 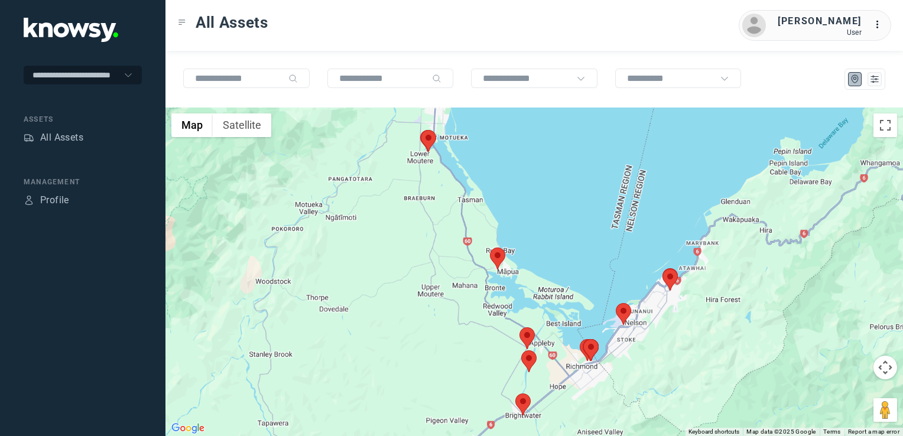 What do you see at coordinates (182, 22) in the screenshot?
I see `div: Toggle Menu` at bounding box center [182, 22].